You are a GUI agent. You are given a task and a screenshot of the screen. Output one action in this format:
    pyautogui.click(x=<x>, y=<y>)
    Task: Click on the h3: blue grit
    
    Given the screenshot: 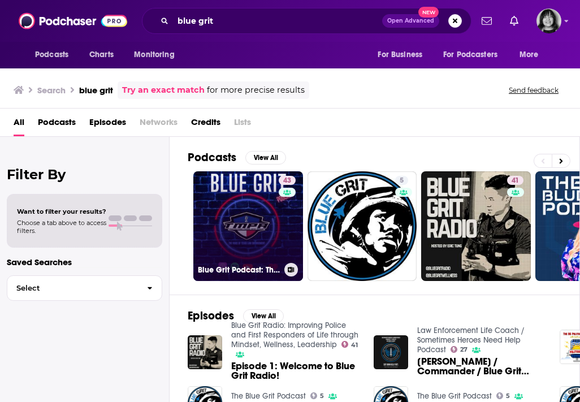 What is the action you would take?
    pyautogui.click(x=96, y=90)
    